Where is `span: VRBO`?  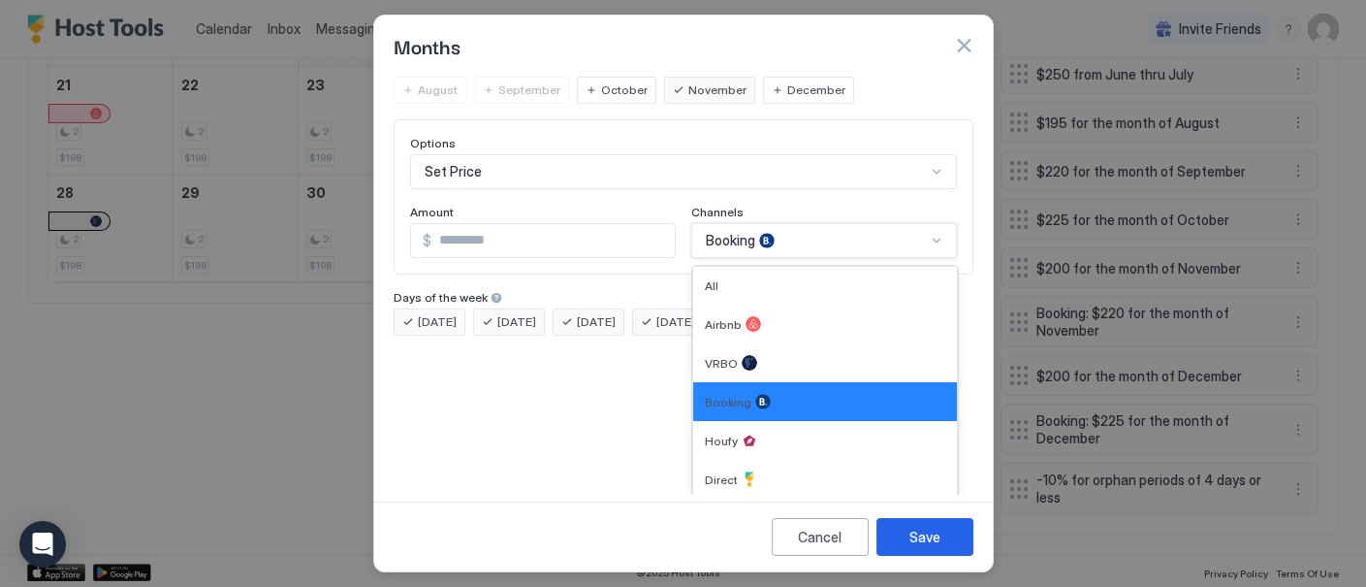 span: VRBO is located at coordinates (721, 363).